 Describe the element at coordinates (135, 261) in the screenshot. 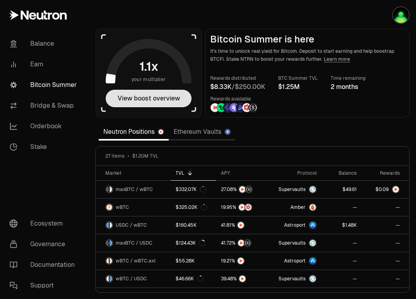

I see `span: wBTC / wBTC.axl` at that location.